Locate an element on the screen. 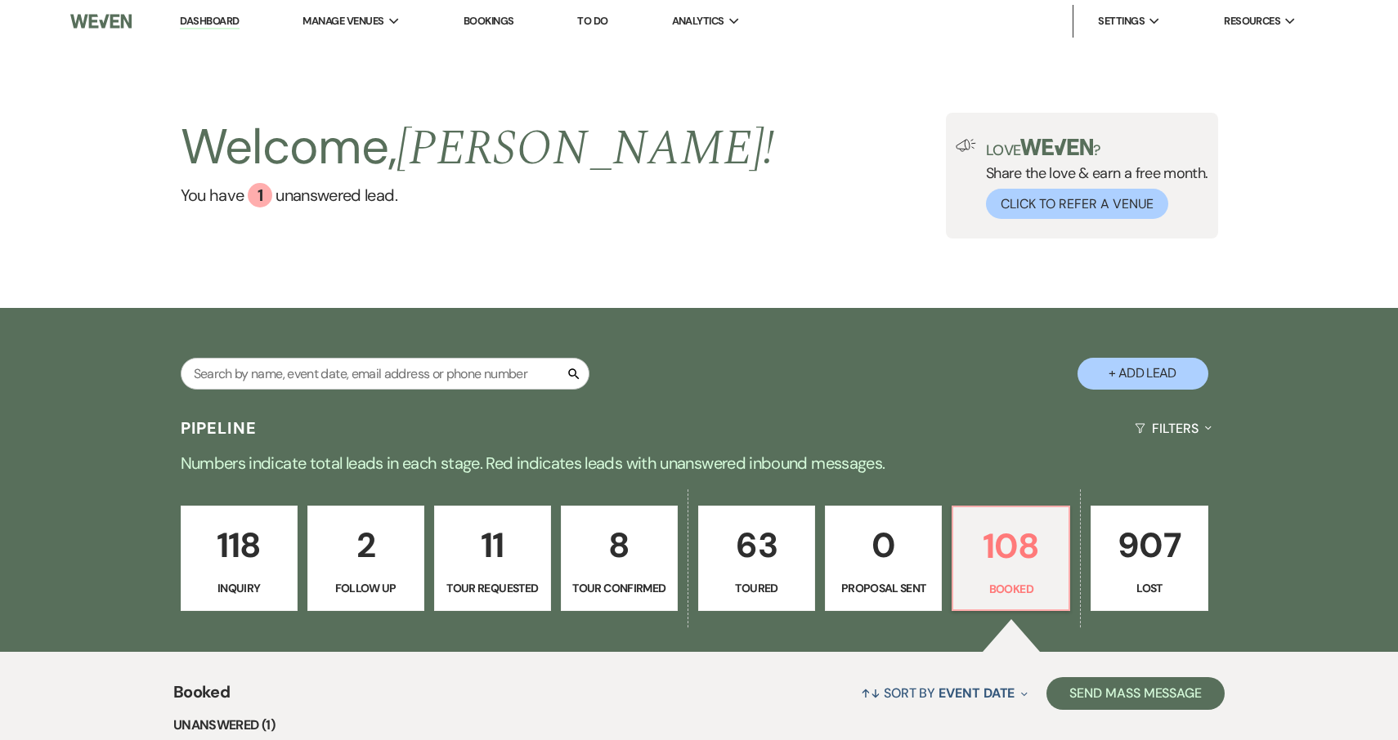 The image size is (1398, 740). a: Dashboard is located at coordinates (209, 21).